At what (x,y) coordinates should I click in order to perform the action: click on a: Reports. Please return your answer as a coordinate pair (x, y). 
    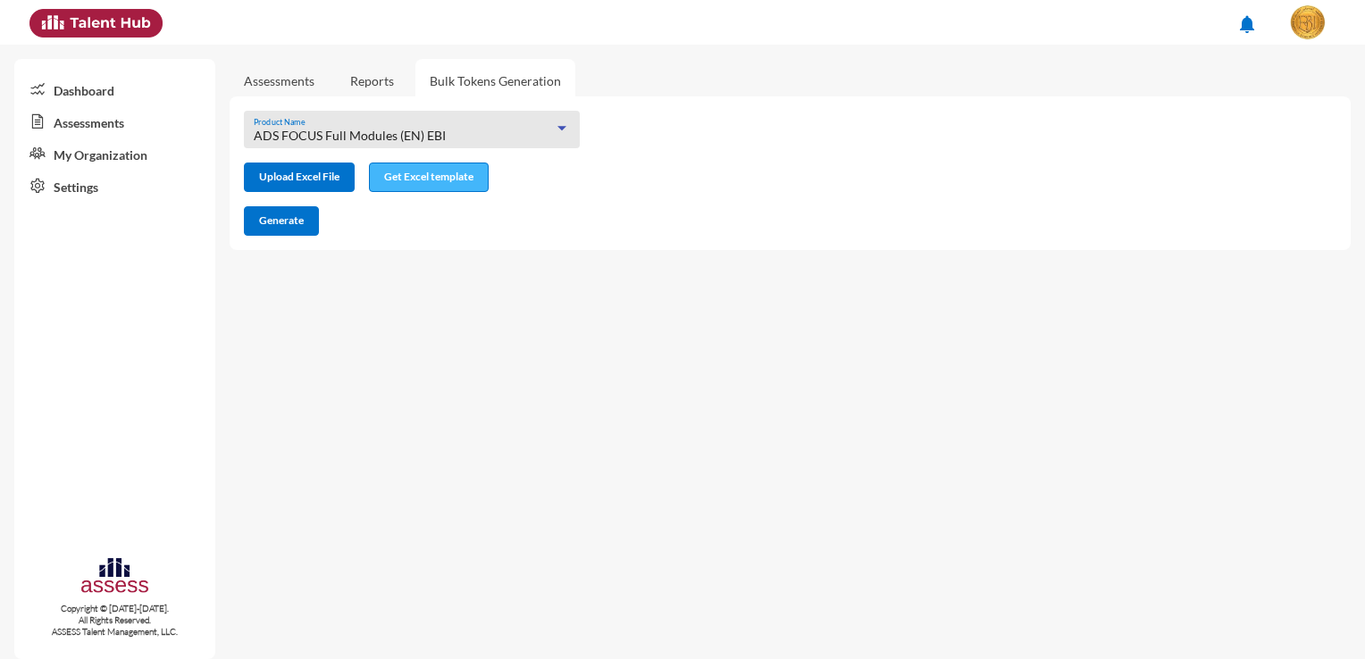
    Looking at the image, I should click on (372, 80).